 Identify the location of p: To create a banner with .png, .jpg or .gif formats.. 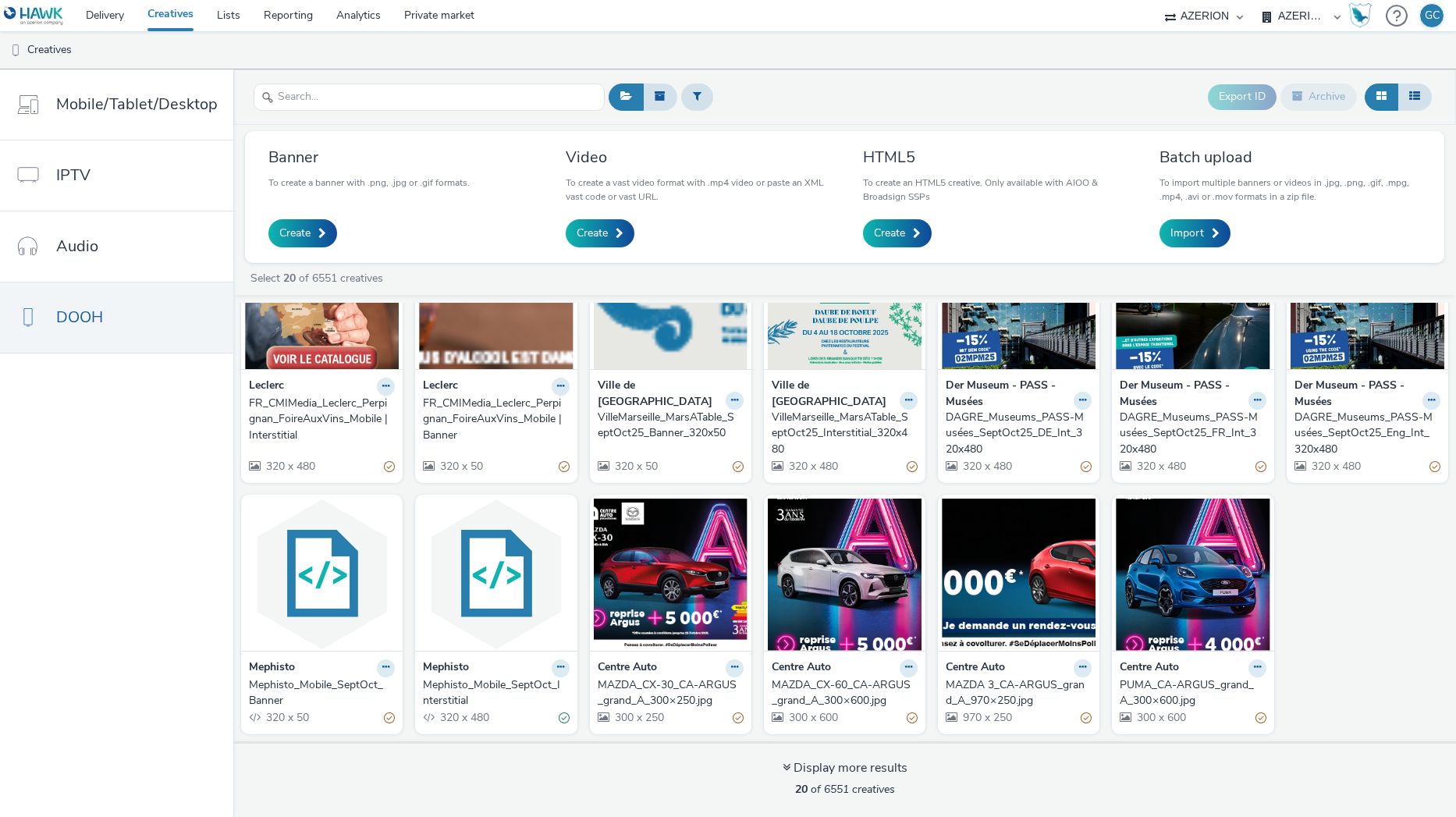
(369, 183).